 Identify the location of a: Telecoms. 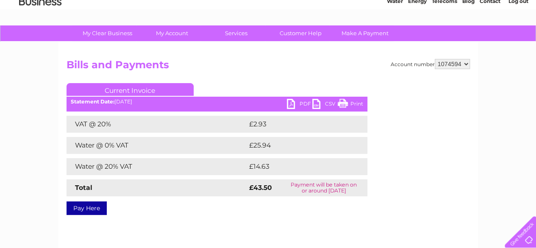
(445, 39).